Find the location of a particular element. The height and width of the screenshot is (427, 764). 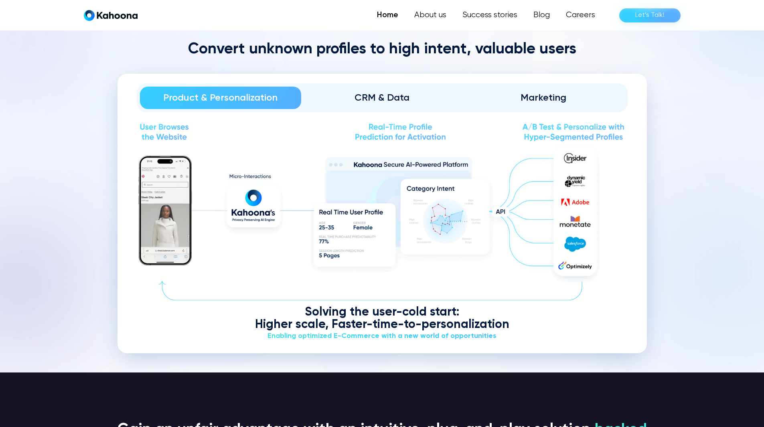

a: Success stories is located at coordinates (490, 15).